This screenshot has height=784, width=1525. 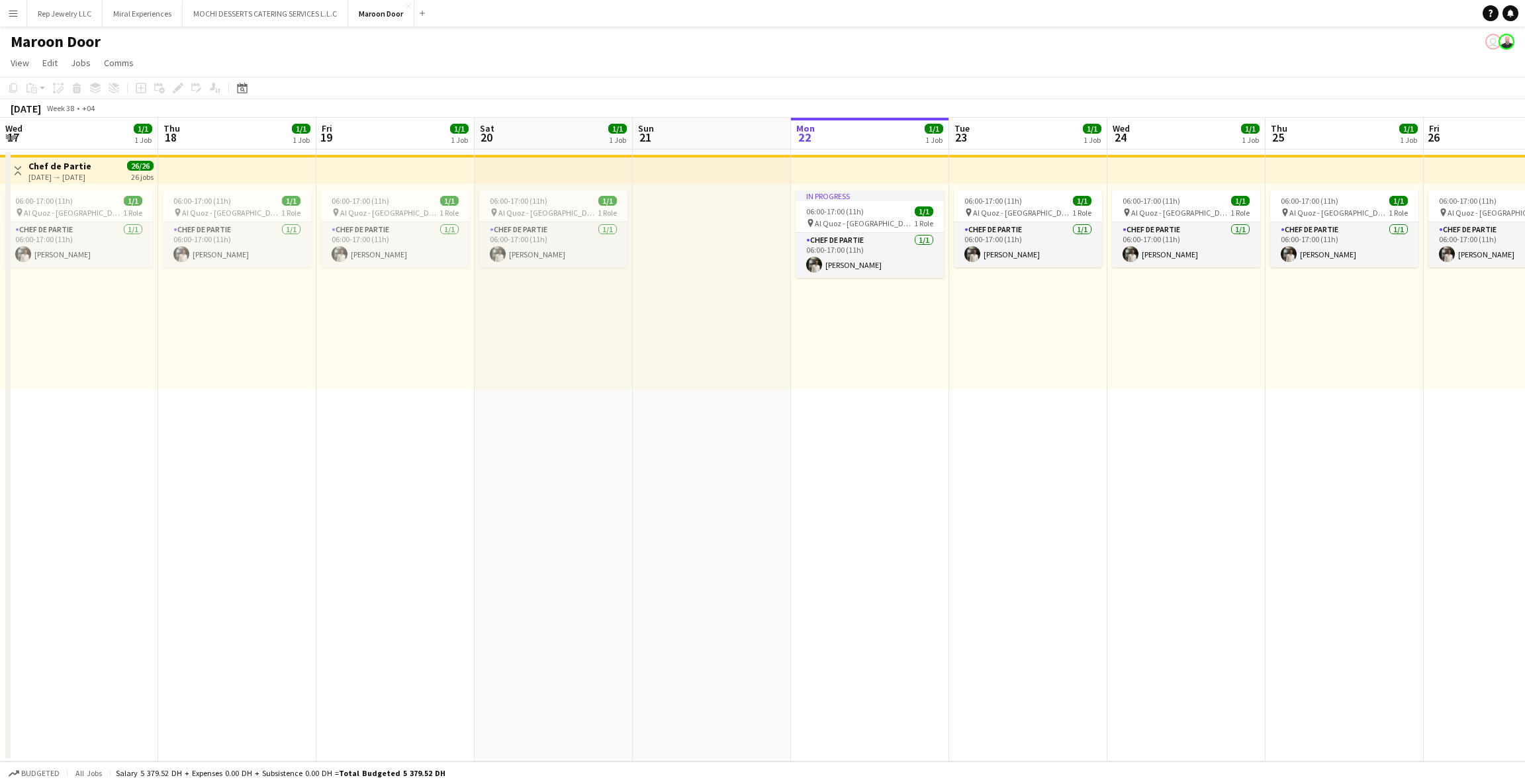 What do you see at coordinates (143, 14) in the screenshot?
I see `button: Miral Experiences` at bounding box center [143, 14].